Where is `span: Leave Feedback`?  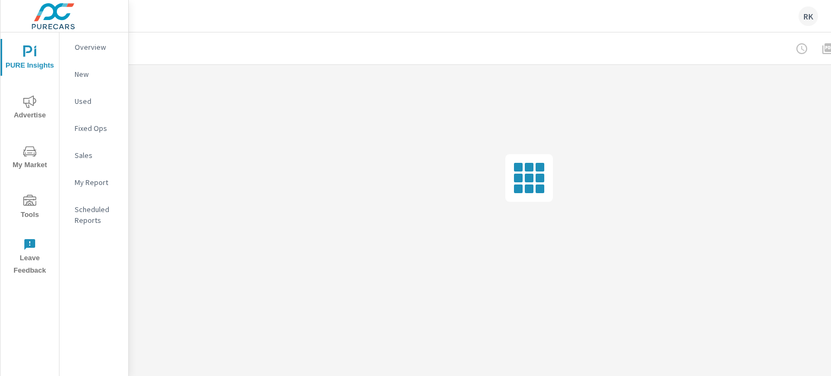 span: Leave Feedback is located at coordinates (30, 258).